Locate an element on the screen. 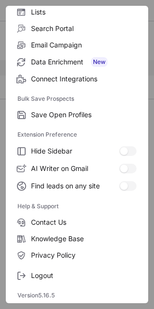 This screenshot has height=309, width=154. span: Save Open Profiles is located at coordinates (84, 115).